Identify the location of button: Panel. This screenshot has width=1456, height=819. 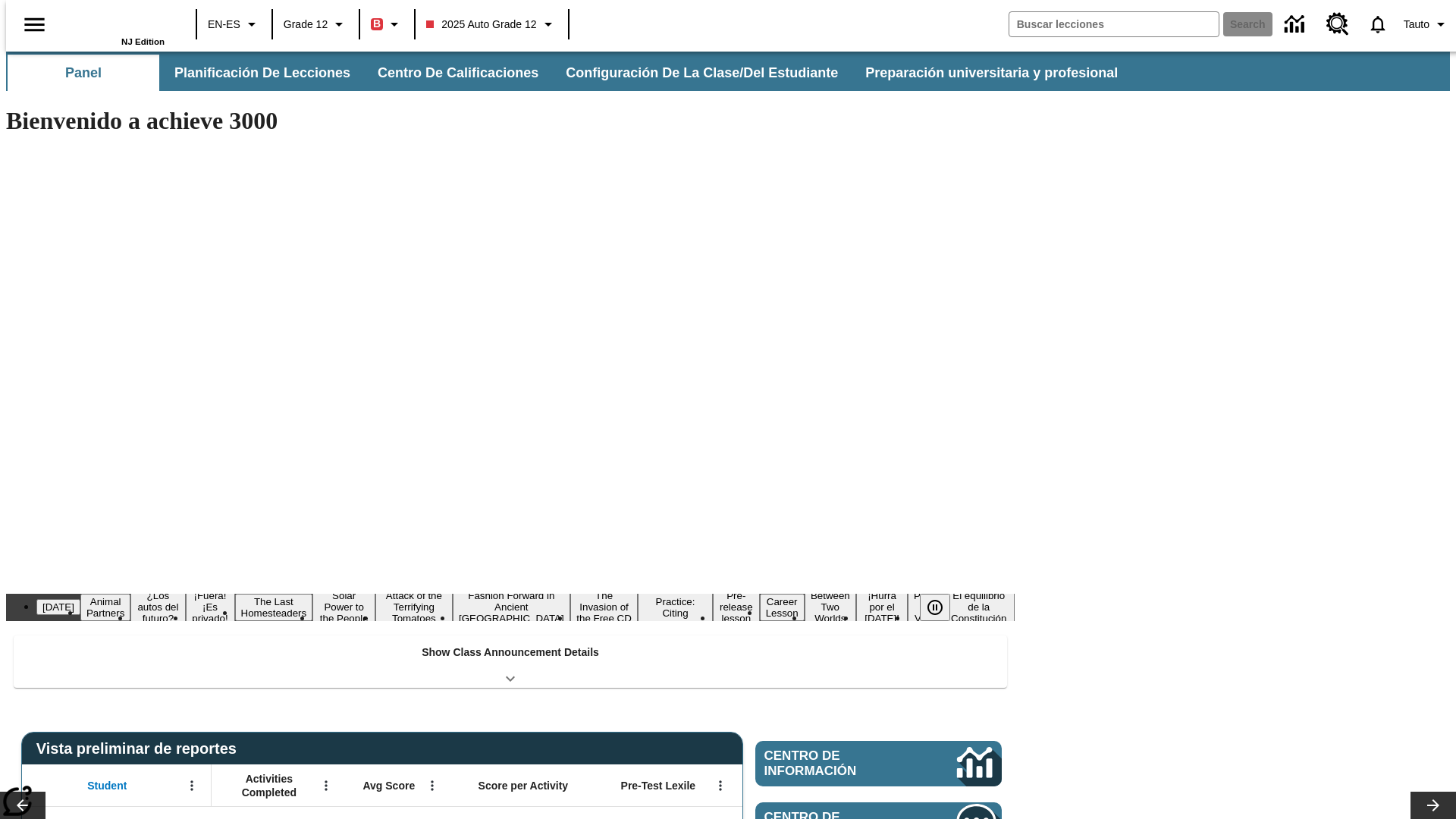
(83, 73).